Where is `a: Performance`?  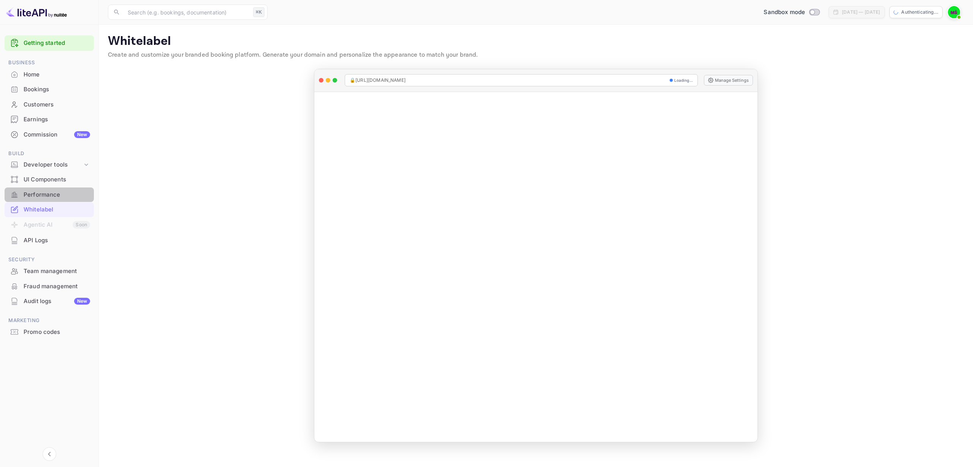 a: Performance is located at coordinates (49, 194).